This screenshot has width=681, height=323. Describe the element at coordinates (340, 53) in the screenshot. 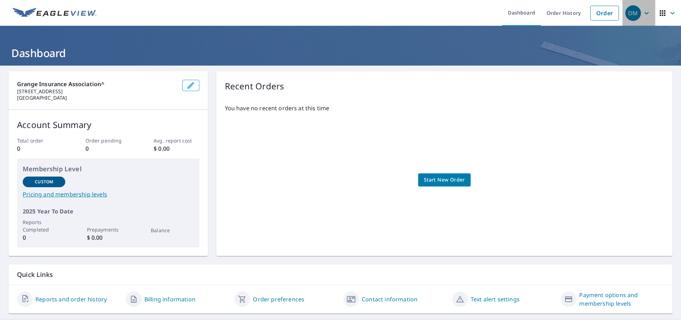

I see `h1: Dashboard` at that location.